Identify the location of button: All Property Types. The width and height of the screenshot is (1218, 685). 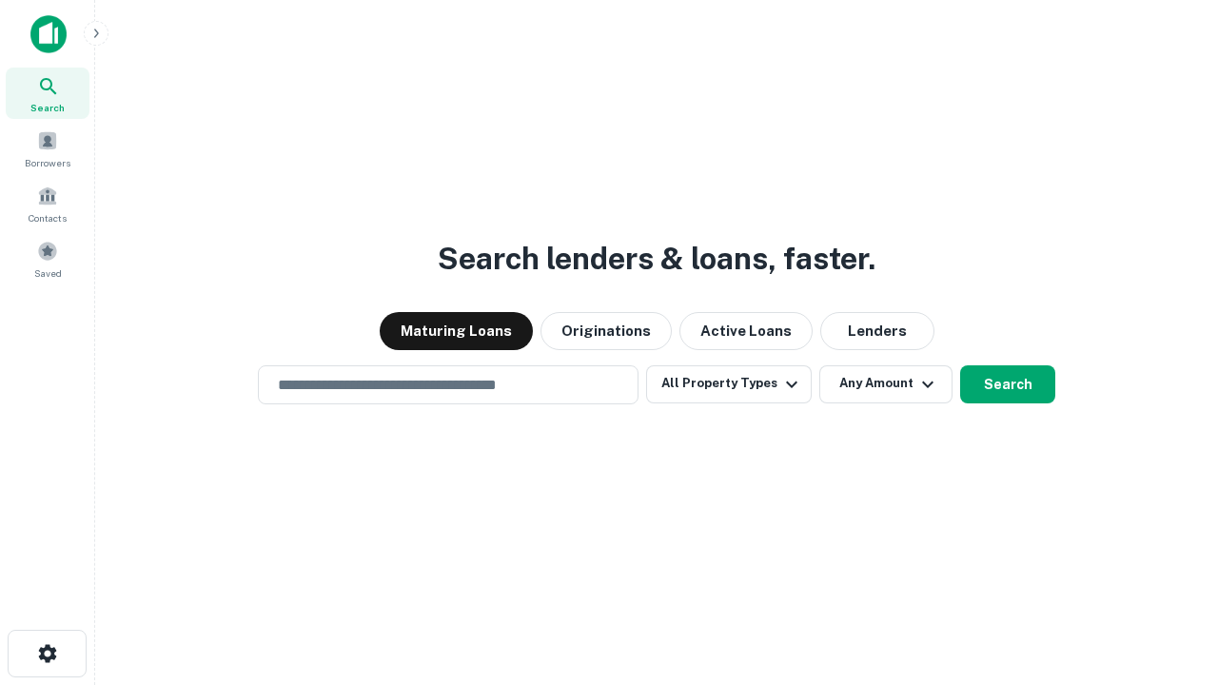
(729, 384).